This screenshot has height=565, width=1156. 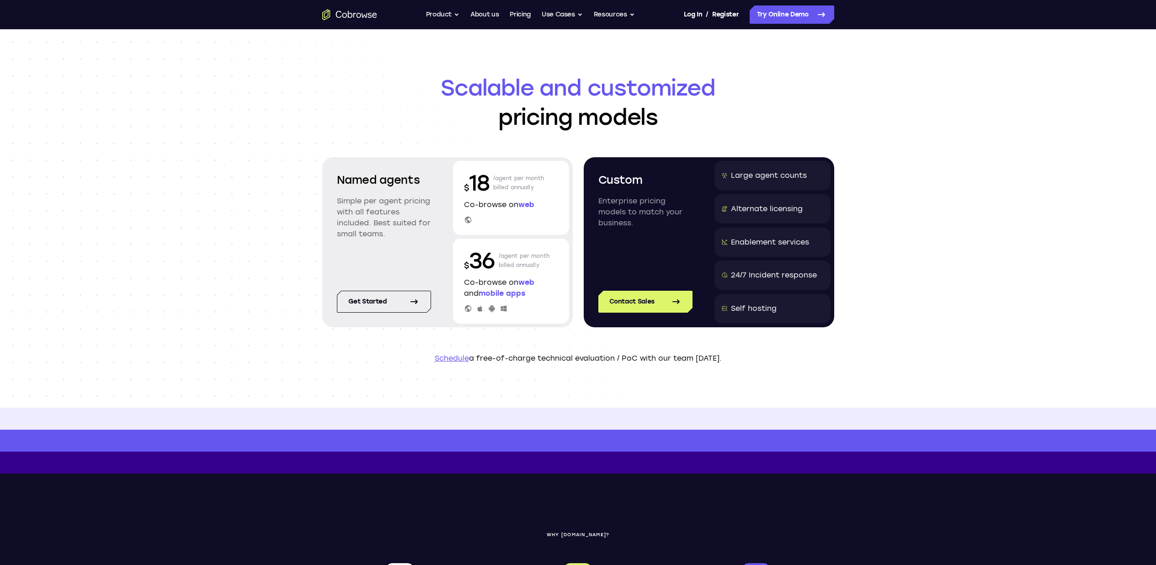 I want to click on h1: pricing models, so click(x=578, y=102).